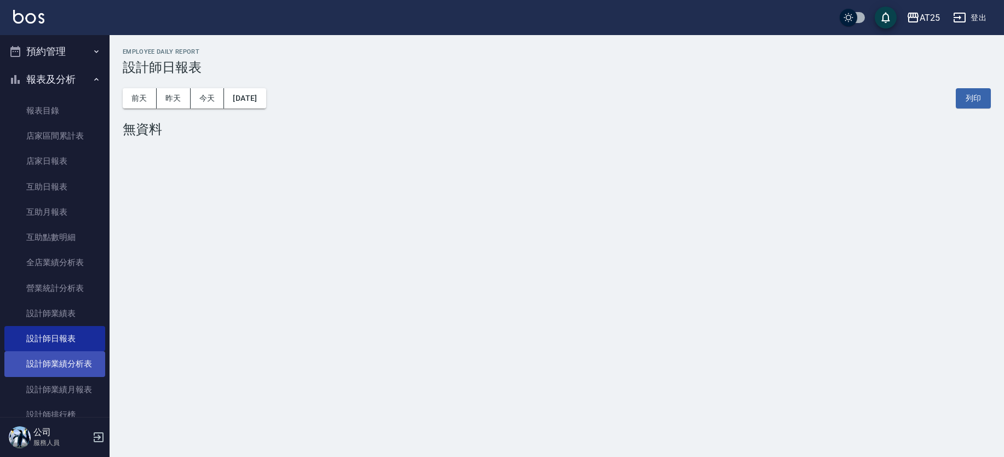 The height and width of the screenshot is (457, 1004). What do you see at coordinates (55, 212) in the screenshot?
I see `a: 互助月報表` at bounding box center [55, 212].